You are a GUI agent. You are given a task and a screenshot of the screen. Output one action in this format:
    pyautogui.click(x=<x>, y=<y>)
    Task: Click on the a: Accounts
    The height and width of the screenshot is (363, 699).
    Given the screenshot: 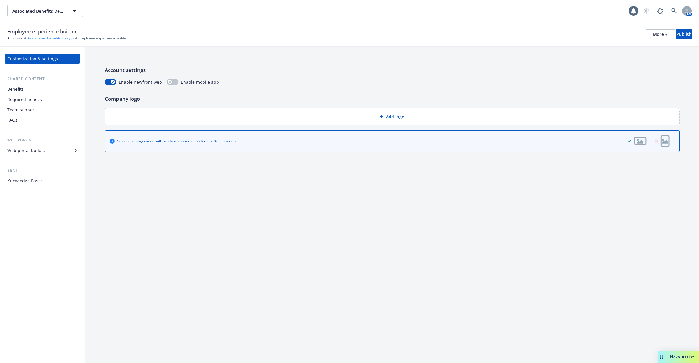 What is the action you would take?
    pyautogui.click(x=15, y=38)
    